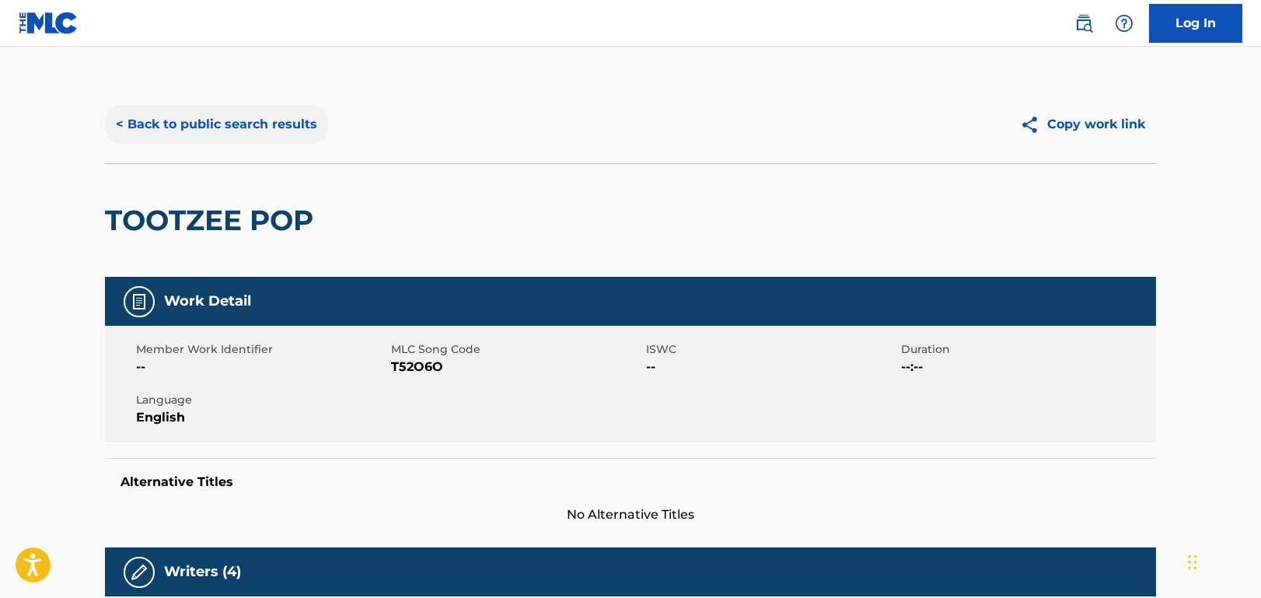  What do you see at coordinates (631, 515) in the screenshot?
I see `span: No Alternative Titles` at bounding box center [631, 515].